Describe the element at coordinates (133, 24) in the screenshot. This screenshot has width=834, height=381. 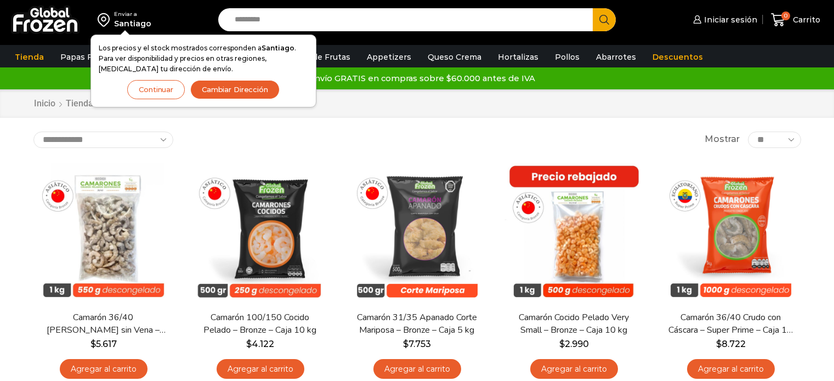
I see `div: Santiago` at that location.